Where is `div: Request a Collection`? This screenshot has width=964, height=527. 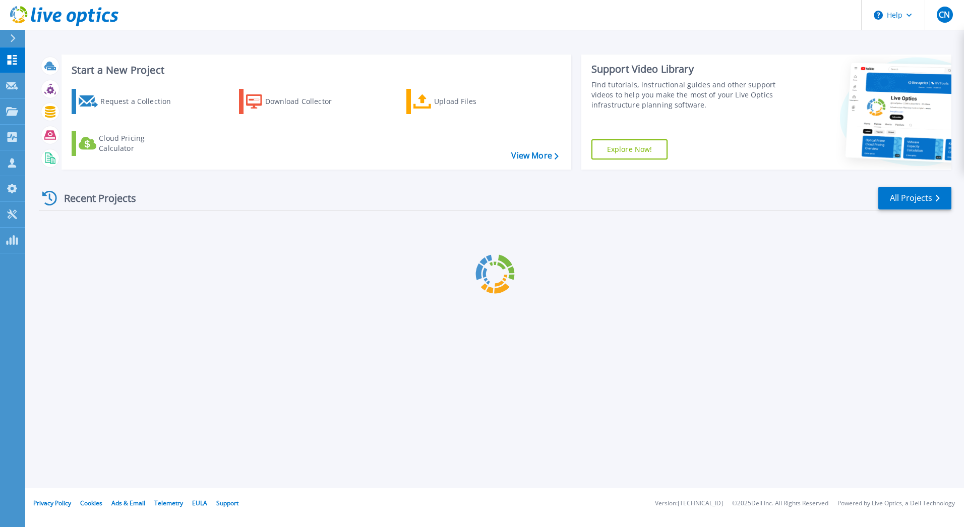
div: Request a Collection is located at coordinates (141, 101).